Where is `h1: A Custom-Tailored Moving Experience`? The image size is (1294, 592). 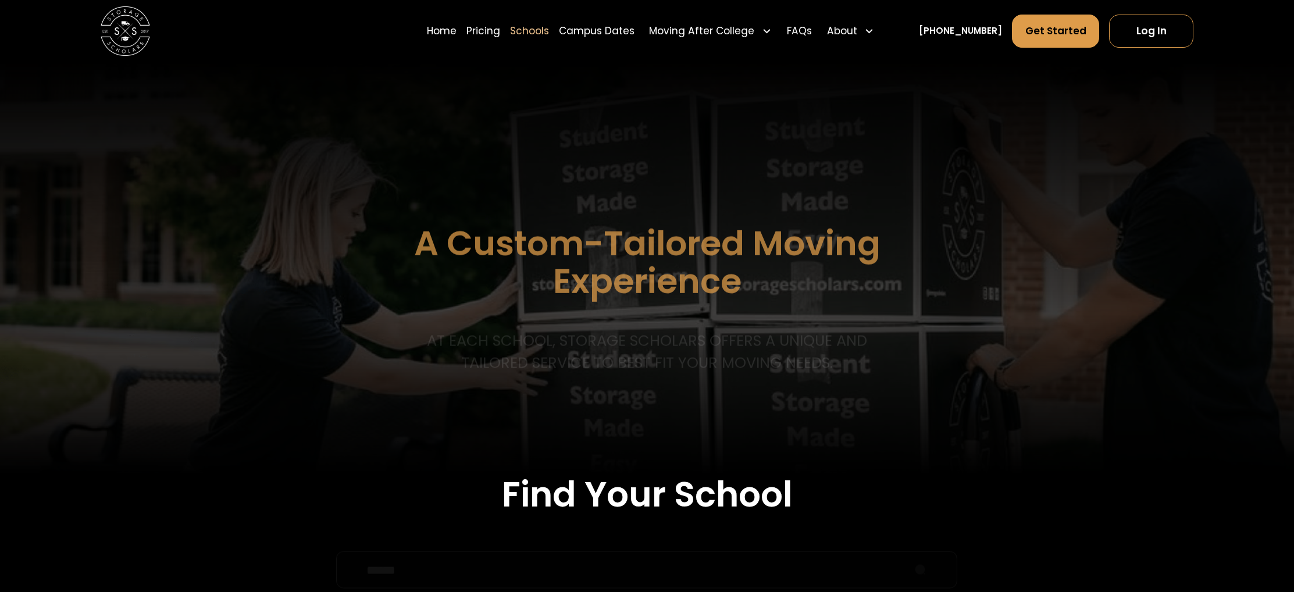 h1: A Custom-Tailored Moving Experience is located at coordinates (647, 262).